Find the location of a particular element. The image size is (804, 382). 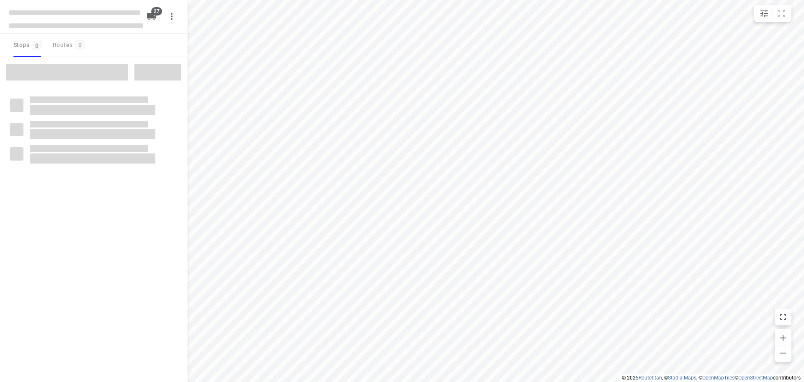

a: Routetitan is located at coordinates (650, 377).